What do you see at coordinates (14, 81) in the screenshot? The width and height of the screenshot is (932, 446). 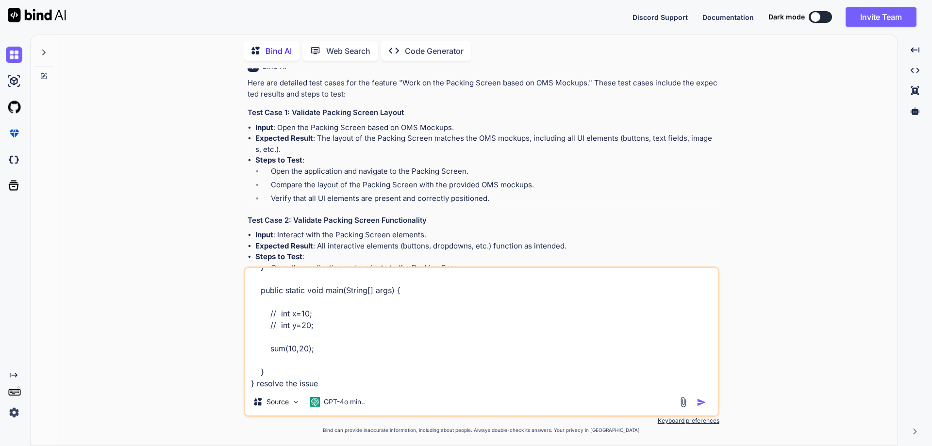 I see `img: ai-studio` at bounding box center [14, 81].